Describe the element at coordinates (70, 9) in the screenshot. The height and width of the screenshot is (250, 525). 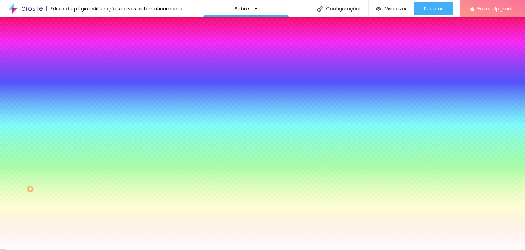
I see `div: Editor de páginas` at that location.